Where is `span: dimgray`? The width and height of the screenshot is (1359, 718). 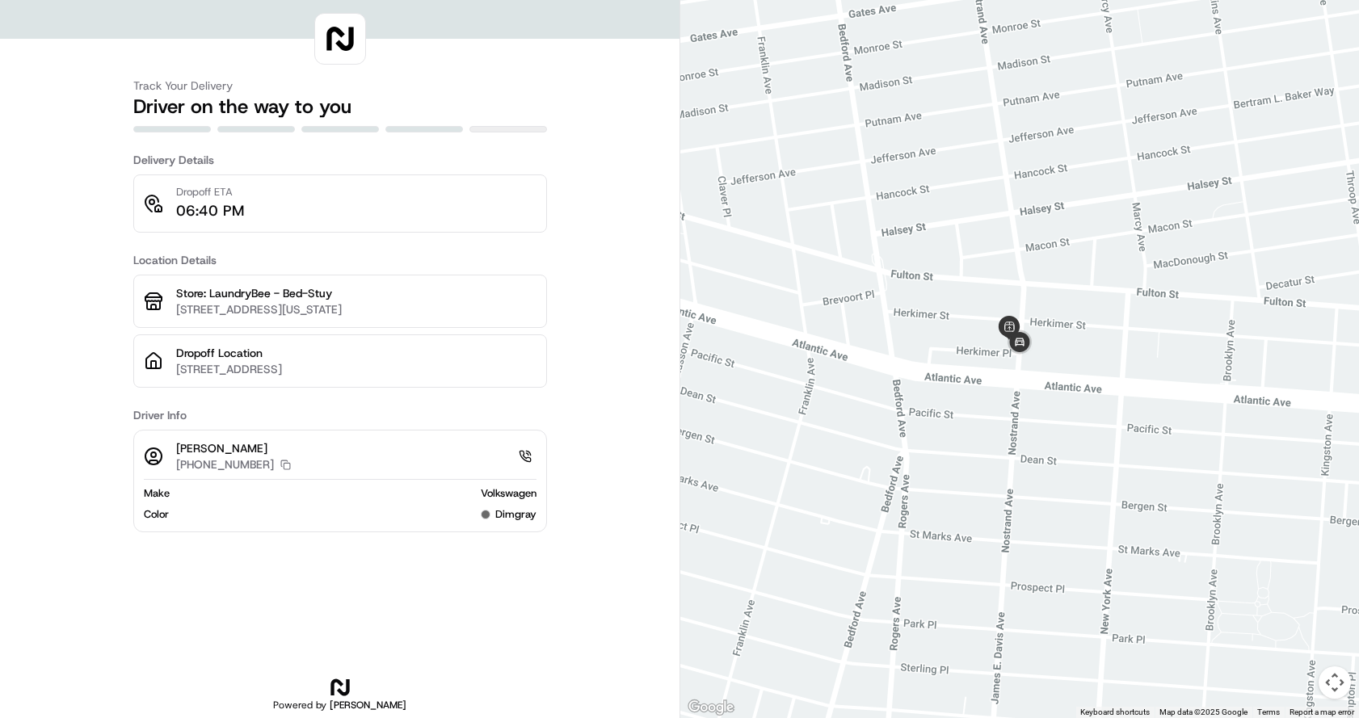 span: dimgray is located at coordinates (515, 515).